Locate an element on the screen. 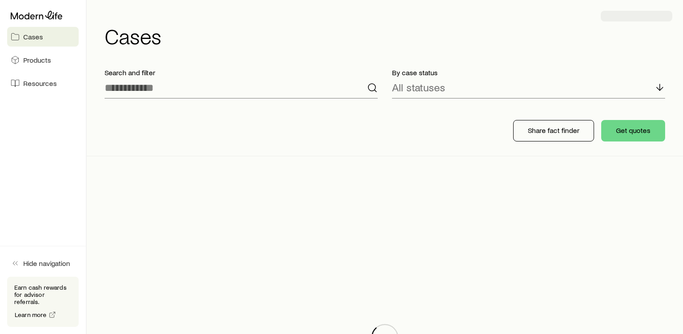  div: Earn cash rewards for advisor referrals.Learn more is located at coordinates (43, 301).